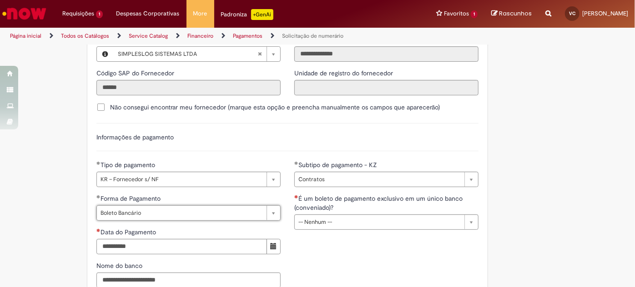 The width and height of the screenshot is (635, 287). I want to click on span: -- Nenhum --, so click(379, 222).